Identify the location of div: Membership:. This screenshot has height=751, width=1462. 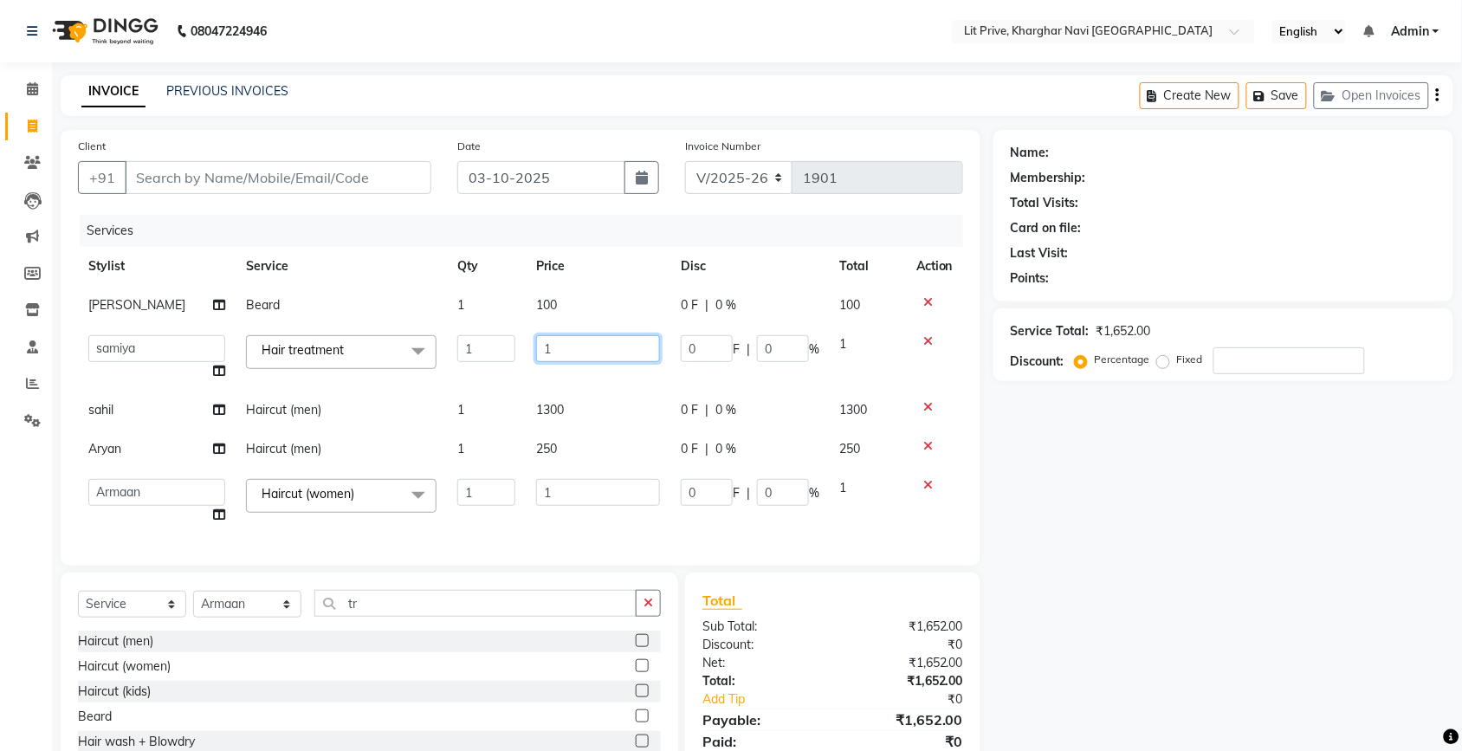
(1048, 178).